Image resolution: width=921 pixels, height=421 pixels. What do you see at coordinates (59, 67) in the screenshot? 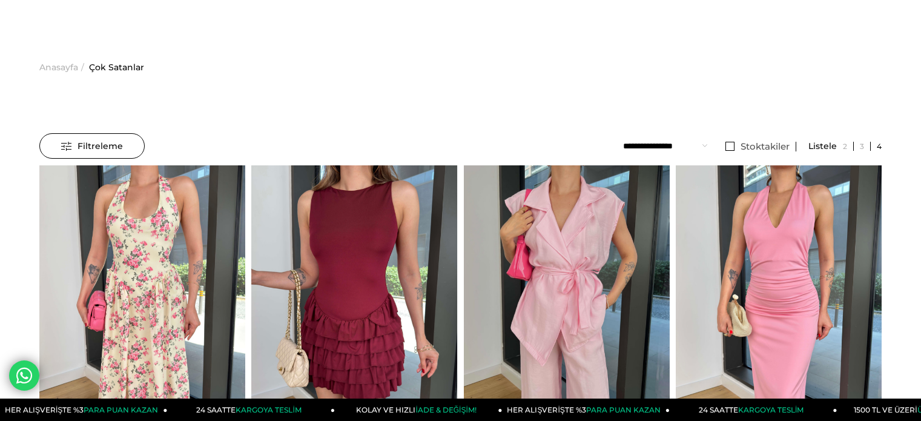
I see `a: Anasayfa` at bounding box center [59, 67].